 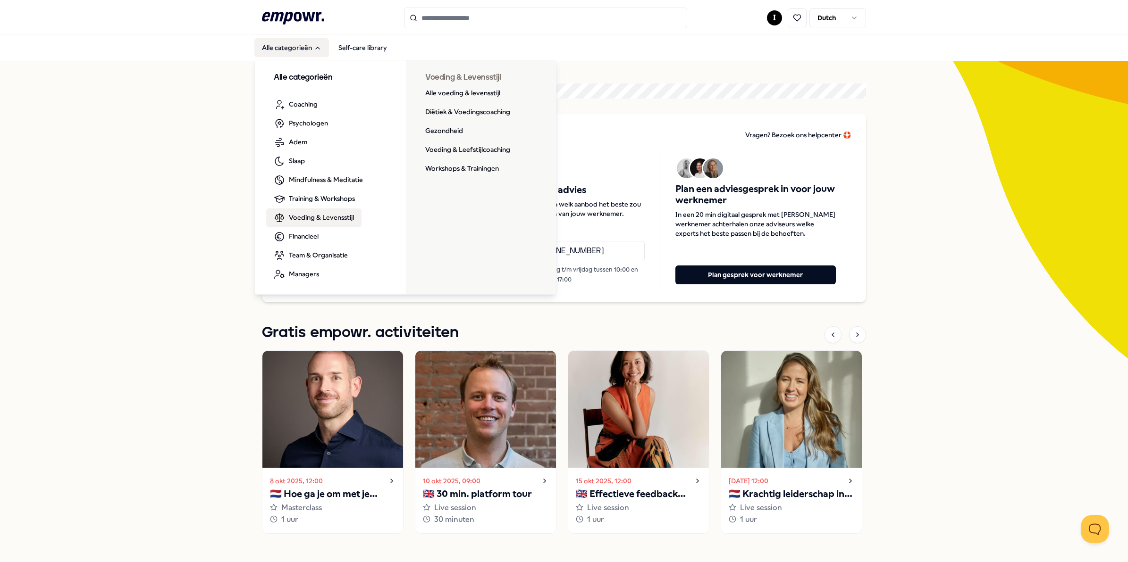 I want to click on h3: Alle categorieën, so click(x=330, y=78).